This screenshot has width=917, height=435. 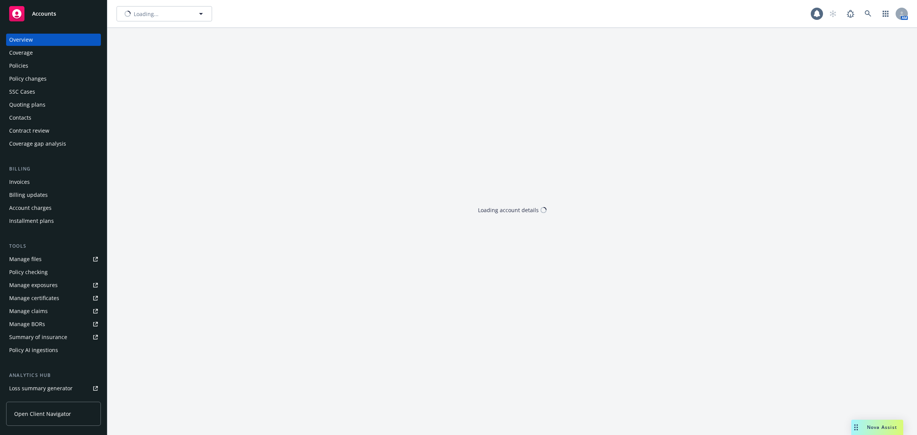 I want to click on div: Coverage gap analysis, so click(x=37, y=144).